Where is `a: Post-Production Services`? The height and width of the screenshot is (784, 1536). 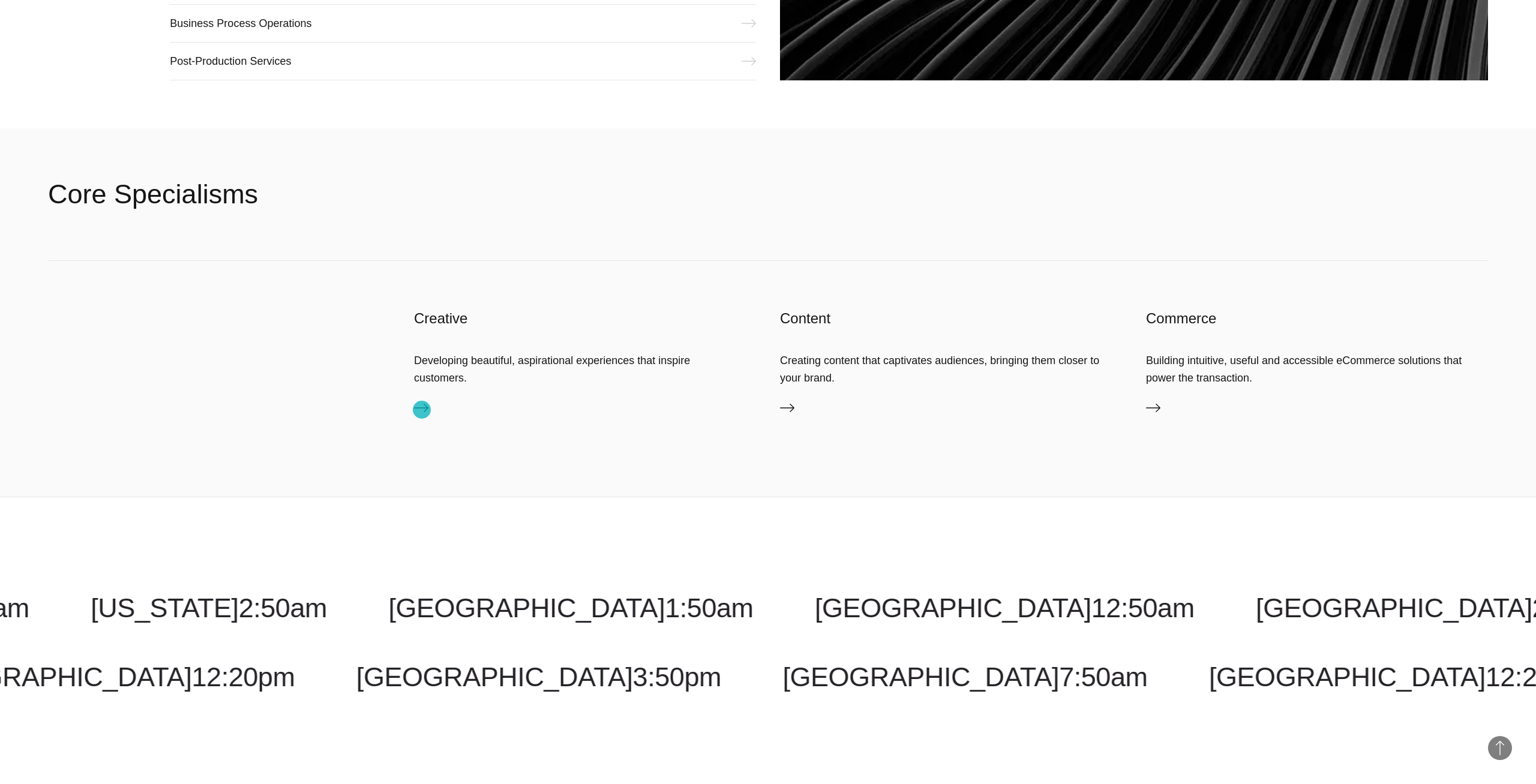
a: Post-Production Services is located at coordinates (462, 61).